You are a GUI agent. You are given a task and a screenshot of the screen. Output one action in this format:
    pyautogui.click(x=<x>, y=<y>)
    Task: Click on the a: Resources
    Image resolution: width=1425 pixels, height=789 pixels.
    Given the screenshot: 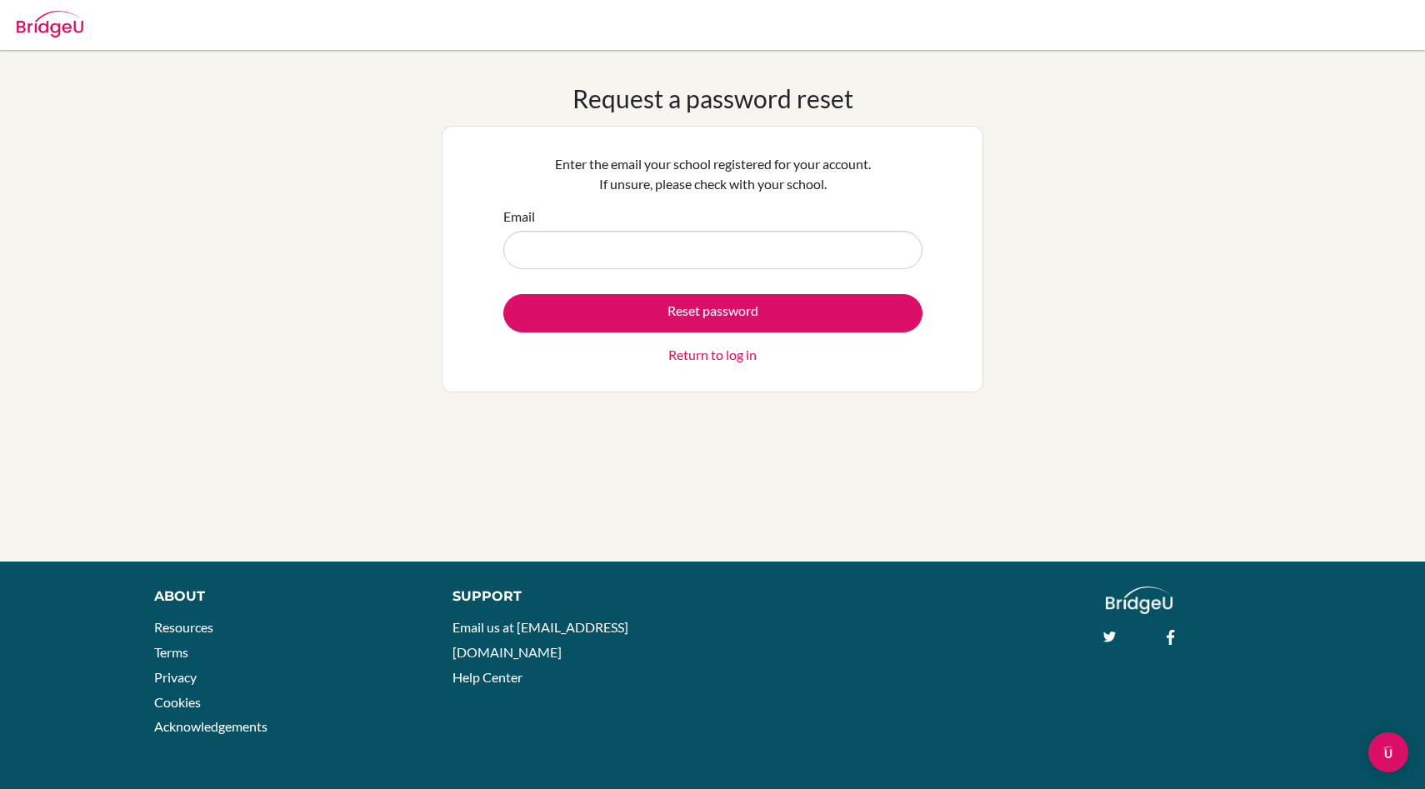 What is the action you would take?
    pyautogui.click(x=183, y=627)
    